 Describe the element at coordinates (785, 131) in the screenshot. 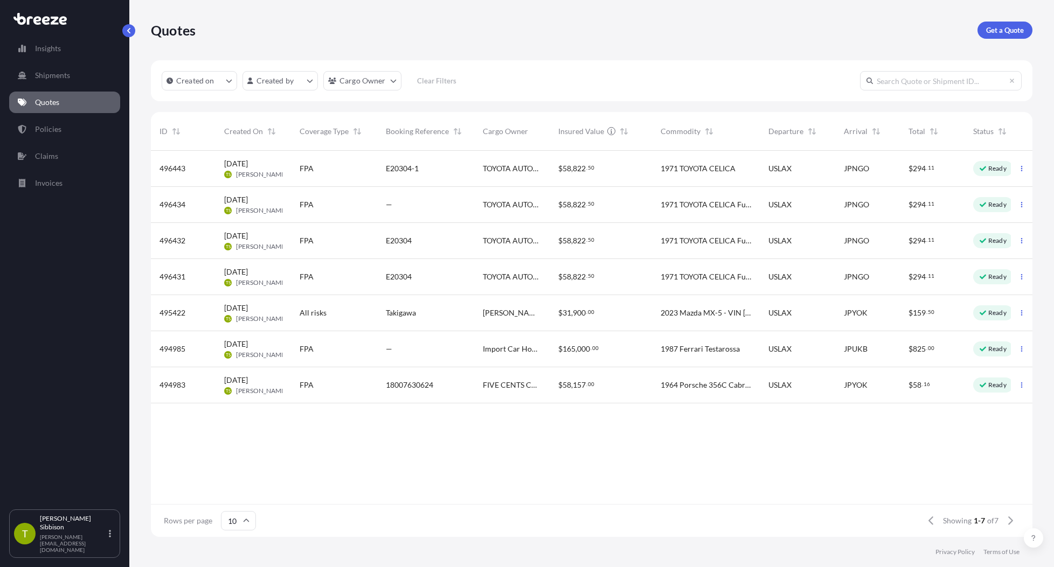

I see `span: Departure` at that location.